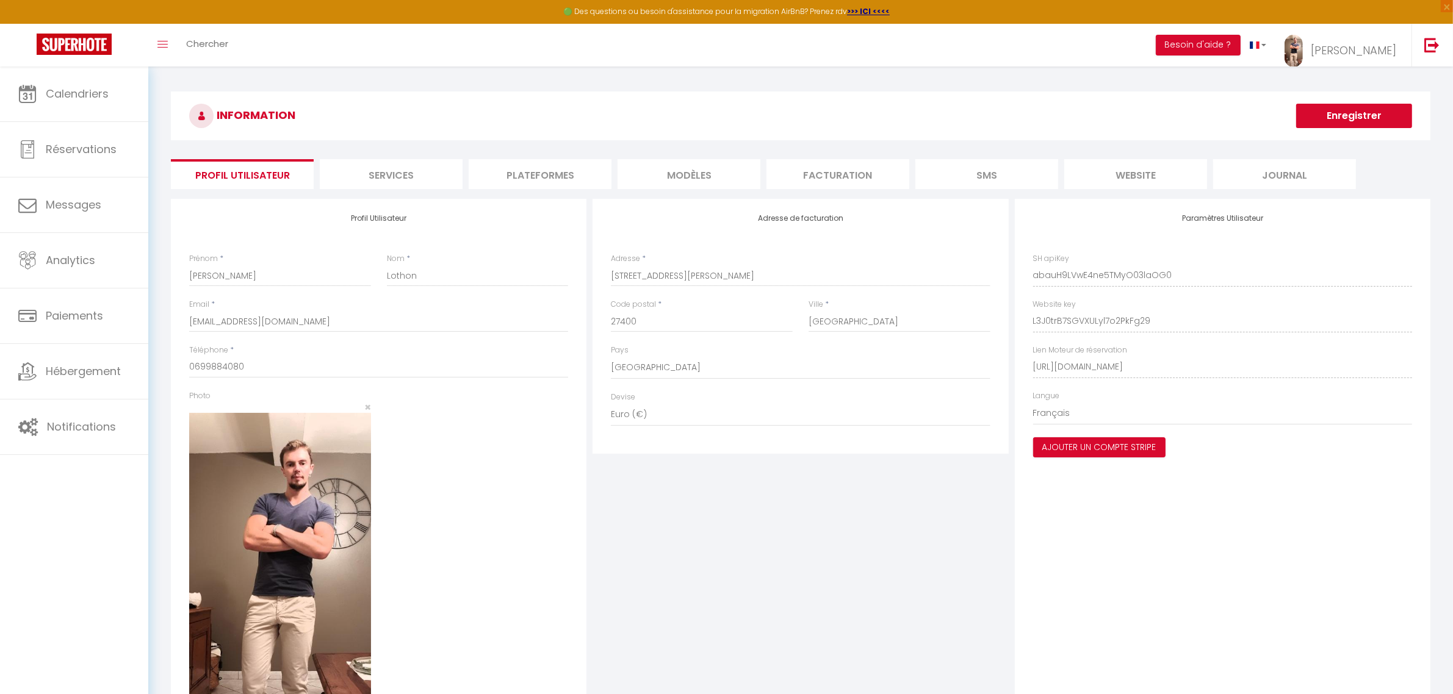 The width and height of the screenshot is (1453, 694). Describe the element at coordinates (816, 304) in the screenshot. I see `label: Ville` at that location.